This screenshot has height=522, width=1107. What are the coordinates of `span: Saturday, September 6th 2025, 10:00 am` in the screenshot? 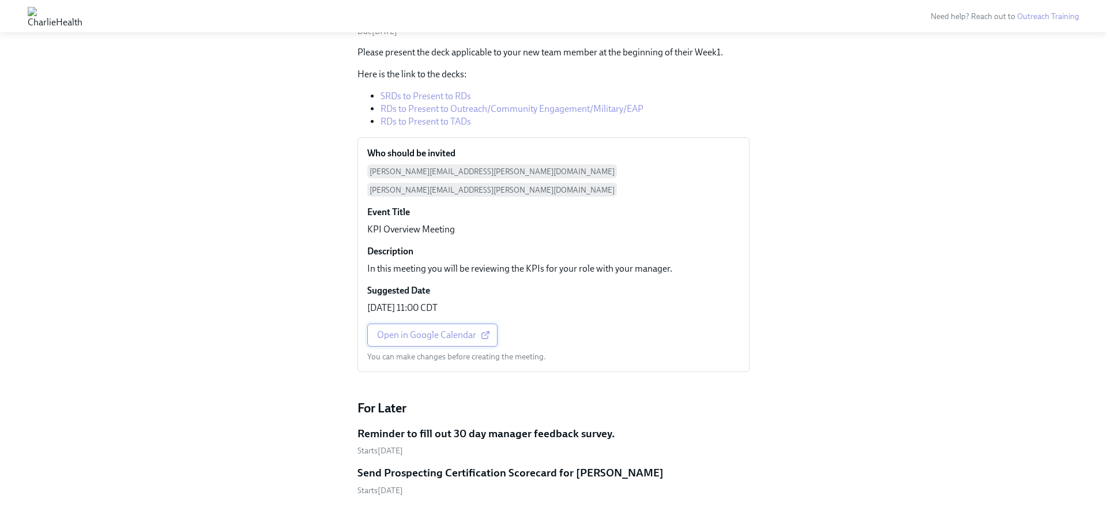 It's located at (377, 31).